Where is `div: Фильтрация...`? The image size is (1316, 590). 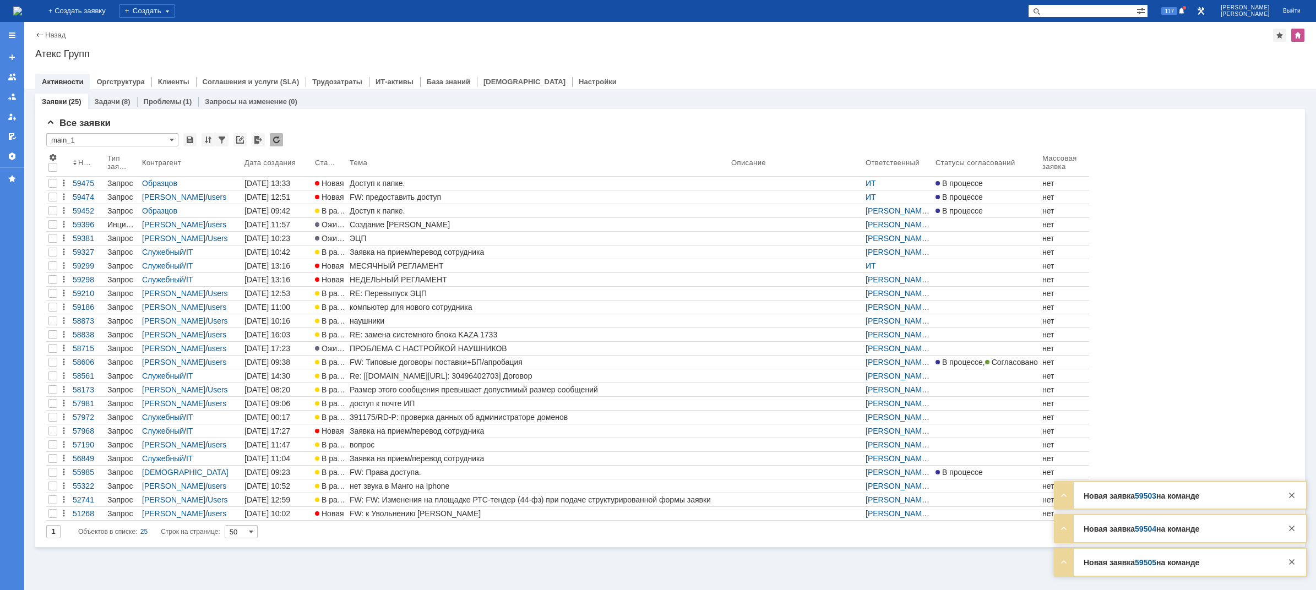
div: Фильтрация... is located at coordinates (222, 140).